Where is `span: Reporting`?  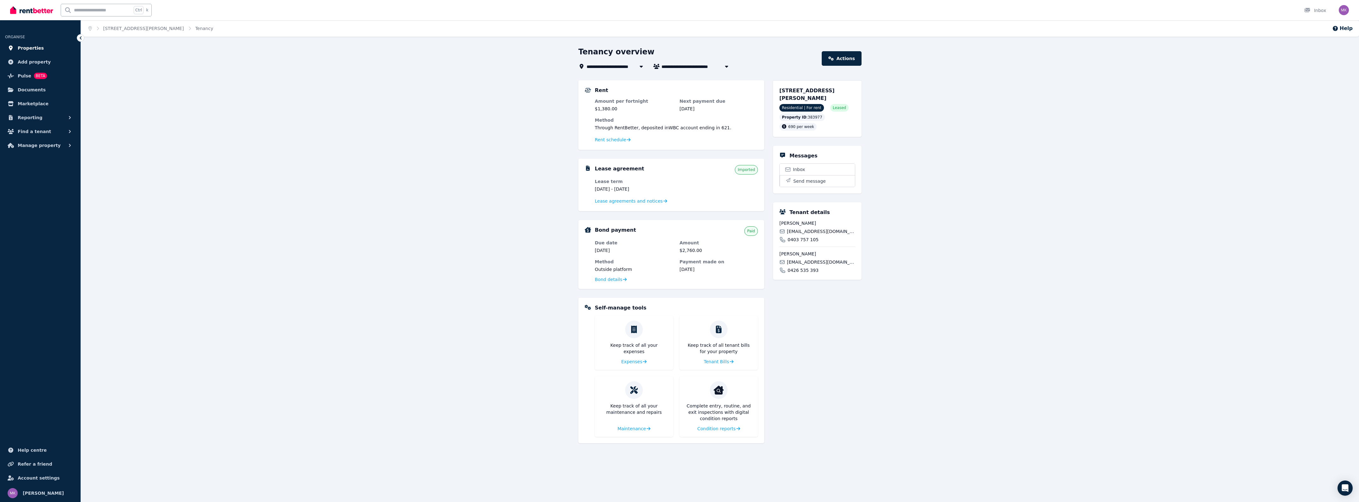
span: Reporting is located at coordinates (30, 118).